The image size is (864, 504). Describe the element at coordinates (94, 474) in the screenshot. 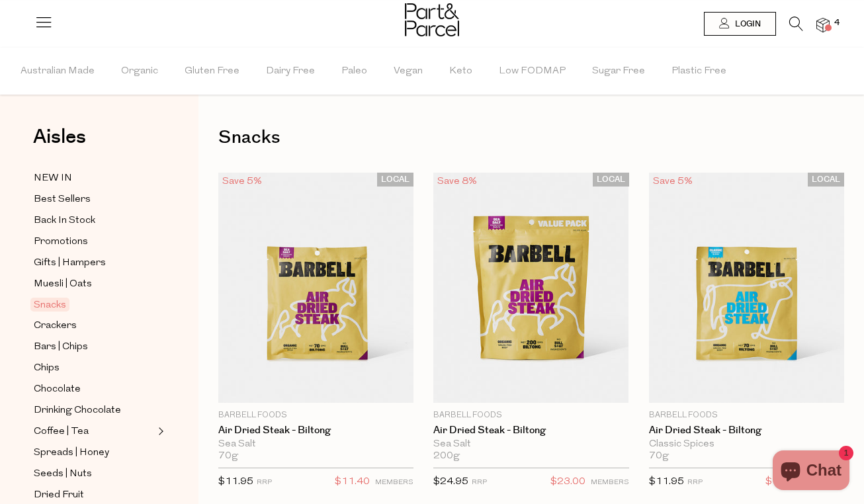

I see `a: Seeds | Nuts` at that location.